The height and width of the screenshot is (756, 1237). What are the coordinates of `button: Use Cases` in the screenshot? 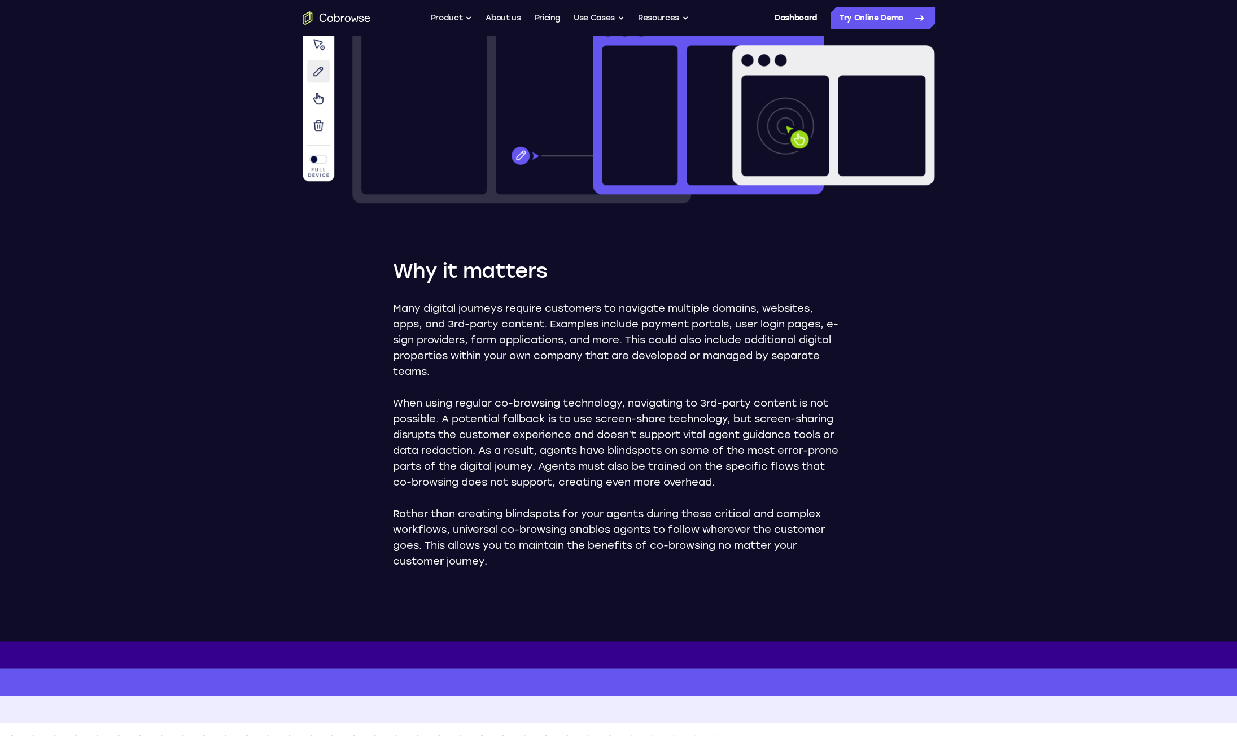 It's located at (599, 18).